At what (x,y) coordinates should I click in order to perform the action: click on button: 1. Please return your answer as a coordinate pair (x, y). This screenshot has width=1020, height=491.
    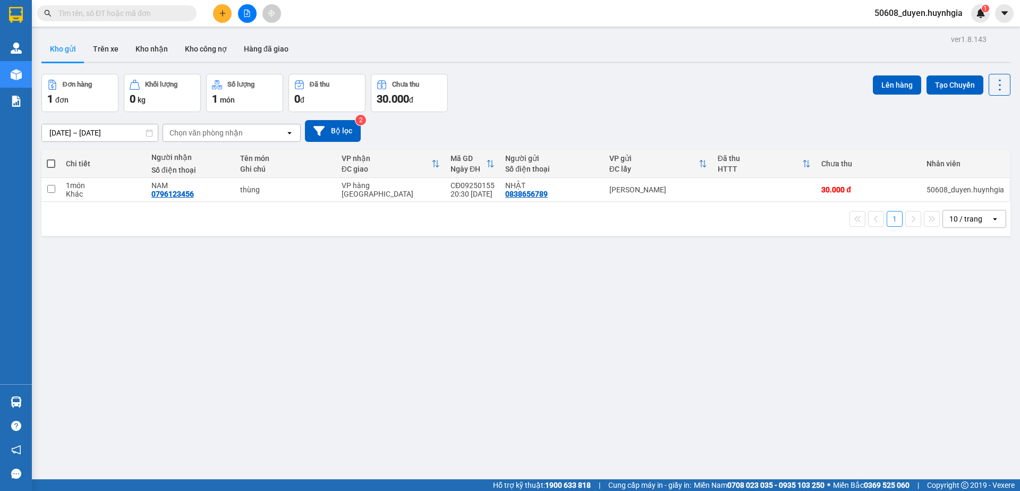
    Looking at the image, I should click on (895, 219).